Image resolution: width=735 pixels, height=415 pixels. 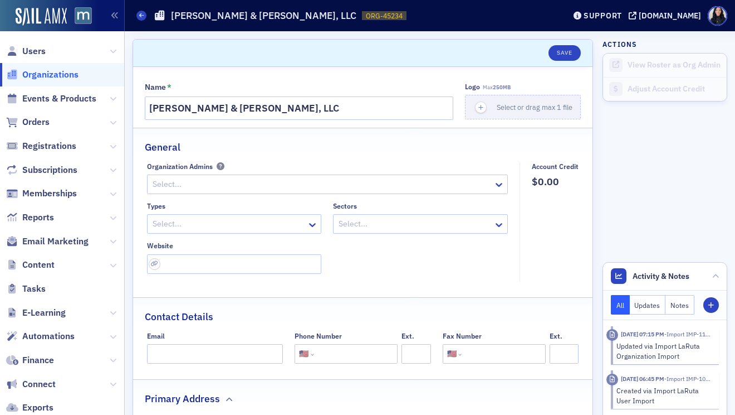 I want to click on time: 3/31/2023 06:45 PM, so click(x=643, y=378).